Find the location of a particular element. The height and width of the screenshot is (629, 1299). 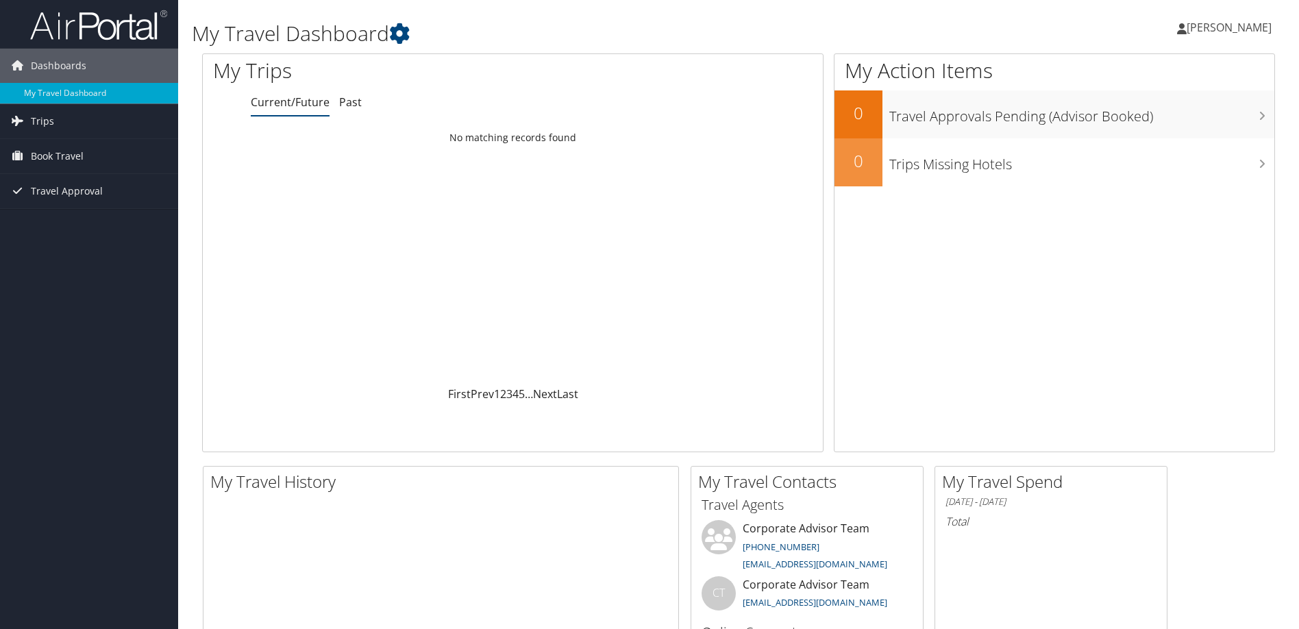

div: CT is located at coordinates (719, 593).